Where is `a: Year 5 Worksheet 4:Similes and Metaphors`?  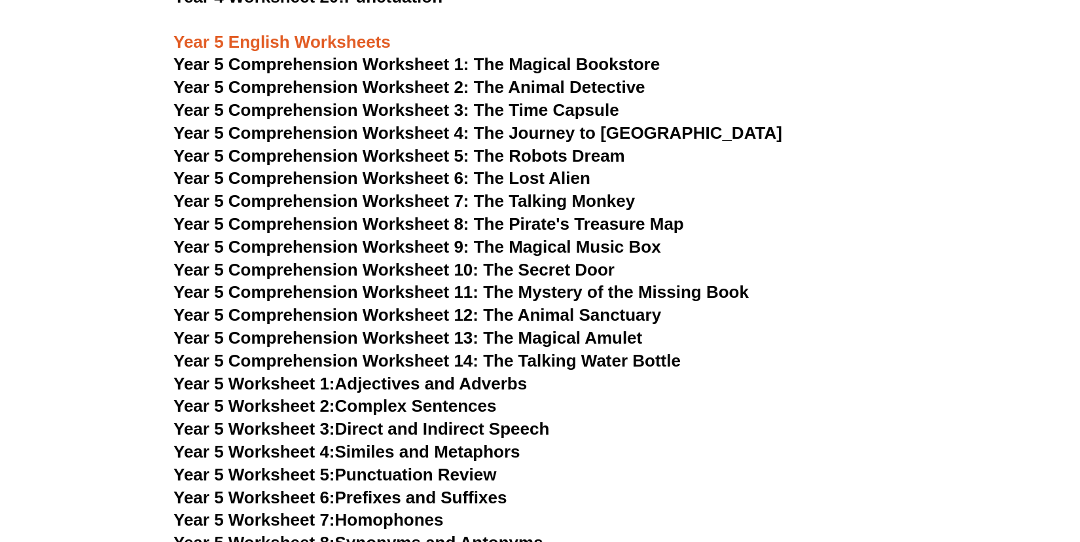
a: Year 5 Worksheet 4:Similes and Metaphors is located at coordinates (347, 452).